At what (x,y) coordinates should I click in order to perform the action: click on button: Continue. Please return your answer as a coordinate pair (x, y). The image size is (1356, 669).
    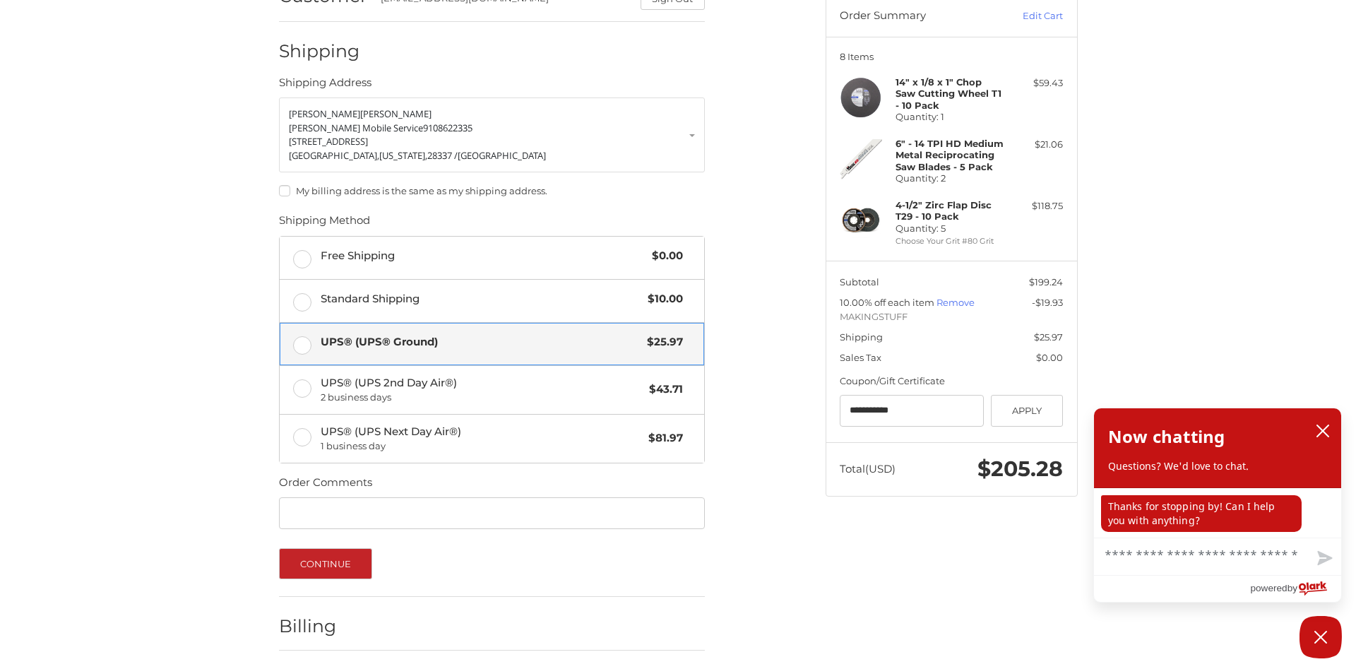
    Looking at the image, I should click on (326, 564).